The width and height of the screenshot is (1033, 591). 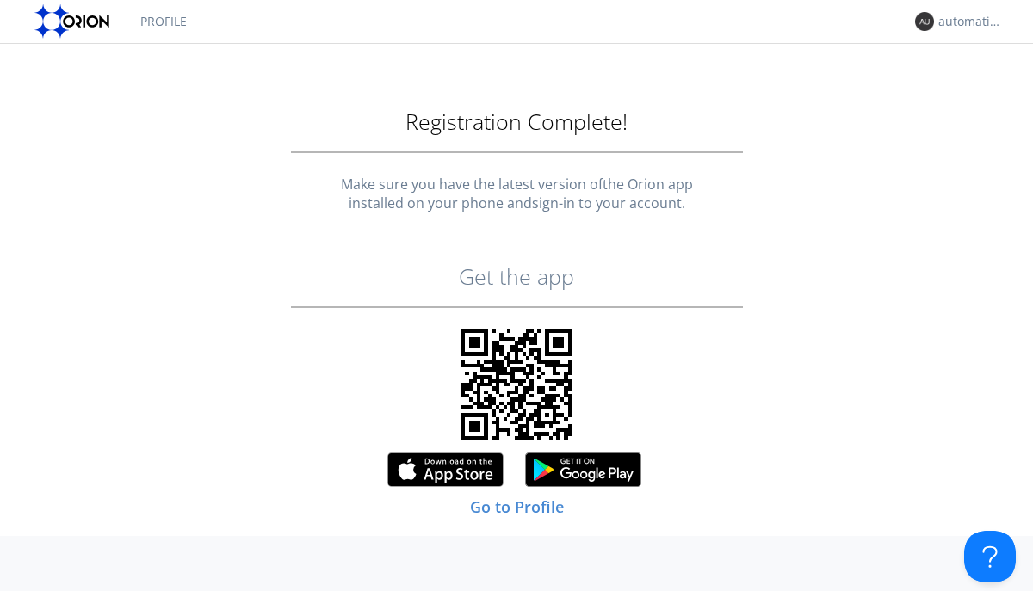 What do you see at coordinates (516, 385) in the screenshot?
I see `img: qrcode.svg` at bounding box center [516, 385].